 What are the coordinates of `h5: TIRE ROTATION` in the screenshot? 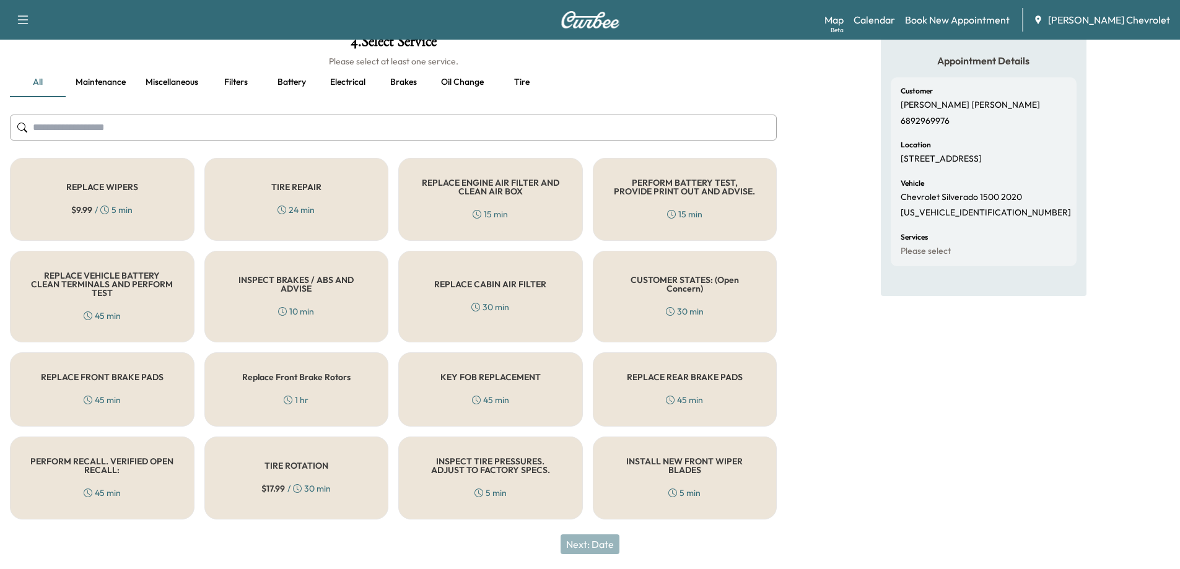 It's located at (296, 466).